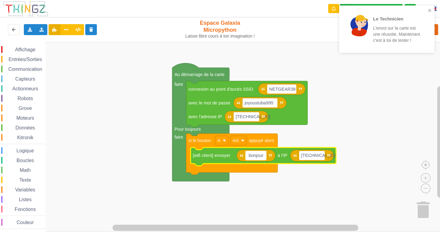 The image size is (440, 236). Describe the element at coordinates (25, 118) in the screenshot. I see `span: Moteurs` at that location.